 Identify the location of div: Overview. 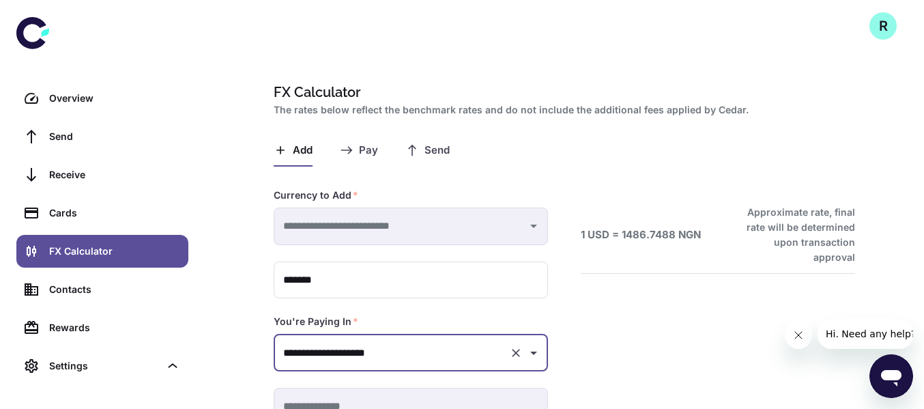
(115, 98).